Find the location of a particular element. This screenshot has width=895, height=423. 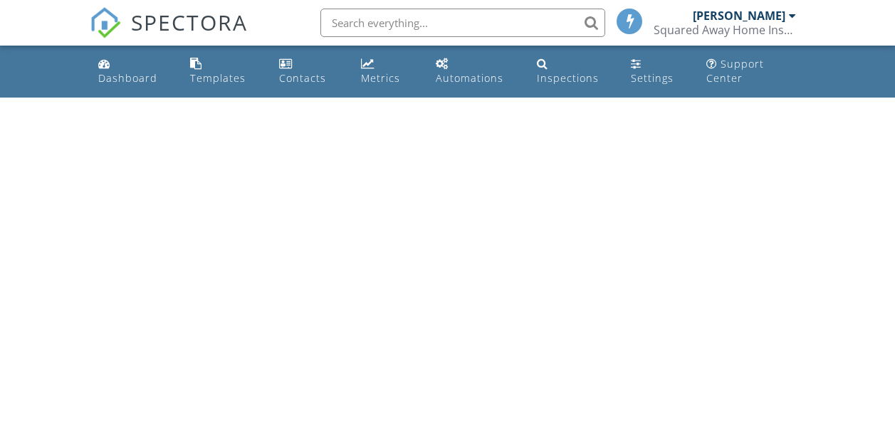

div: Squared Away Home Inspections is located at coordinates (724, 30).